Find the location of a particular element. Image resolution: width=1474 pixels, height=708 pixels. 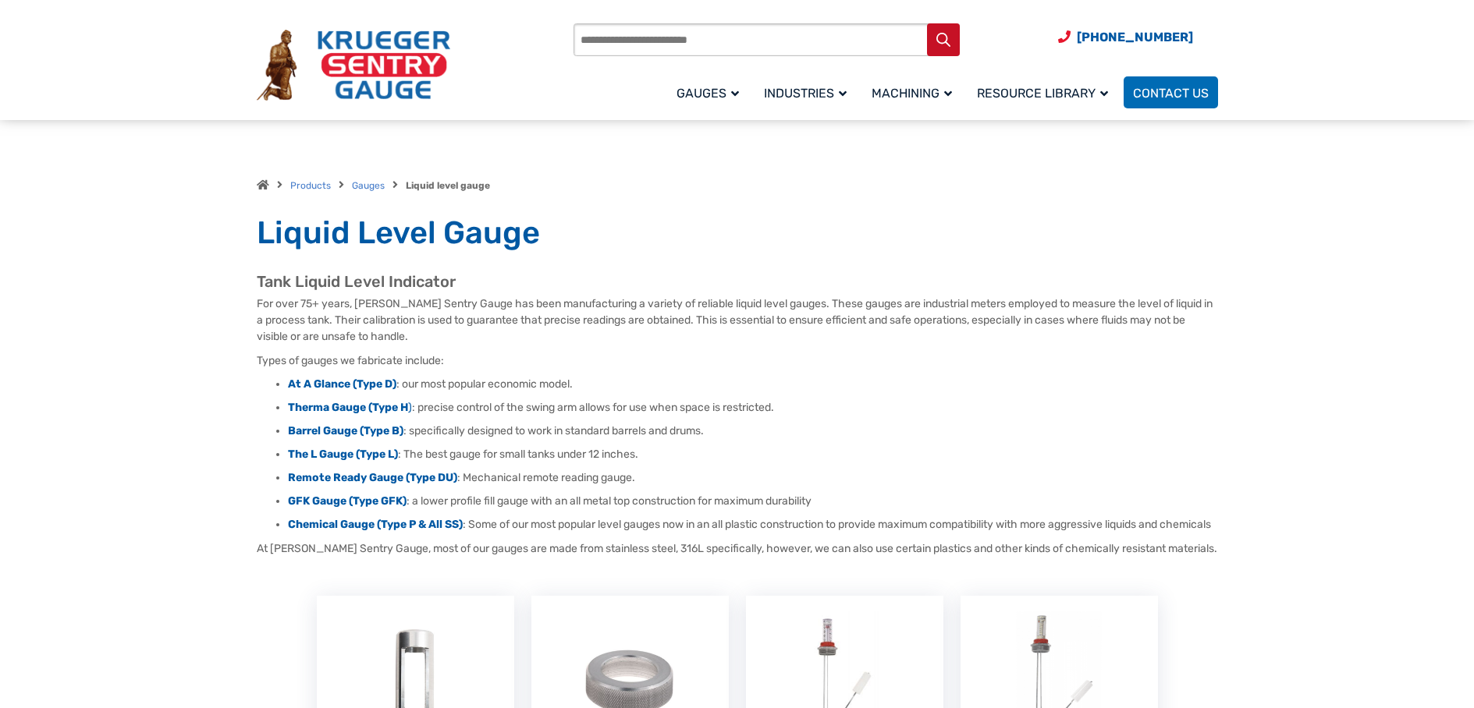

li: : Some of our most popular level gauges now in an all plastic construction to provide maximum com... is located at coordinates (753, 525).